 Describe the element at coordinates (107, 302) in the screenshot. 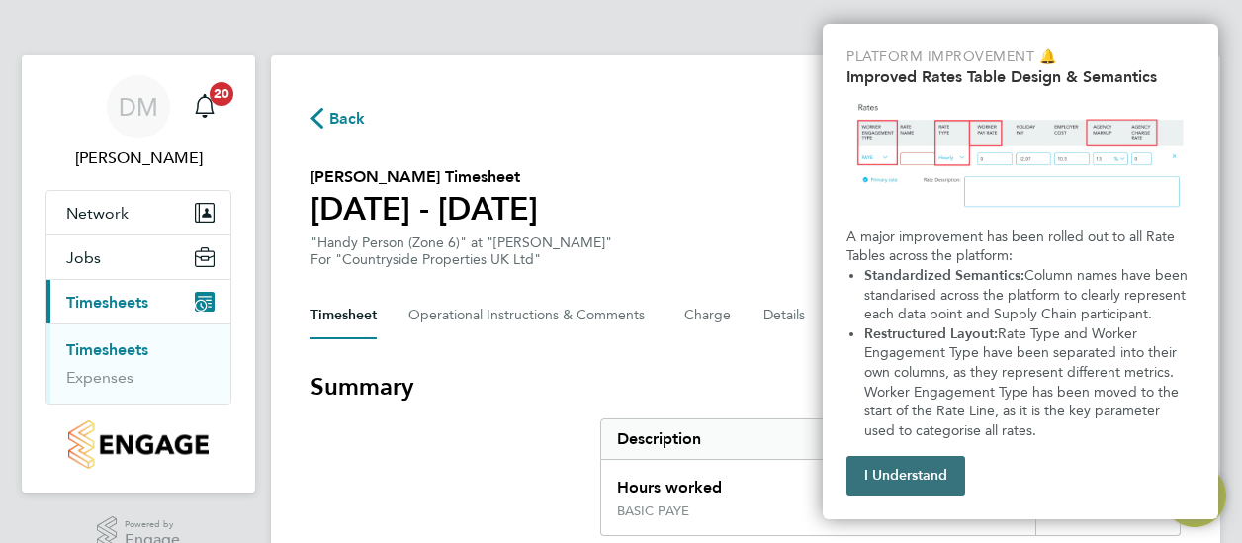

I see `span: Timesheets` at that location.